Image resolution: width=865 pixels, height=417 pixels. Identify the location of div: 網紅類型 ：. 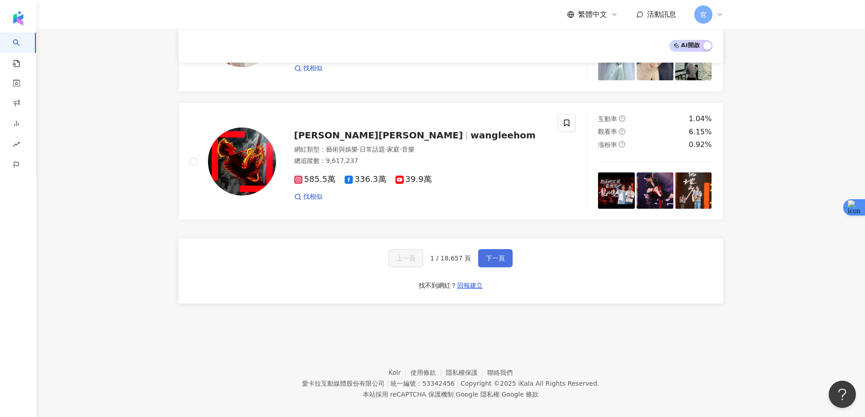
(420, 150).